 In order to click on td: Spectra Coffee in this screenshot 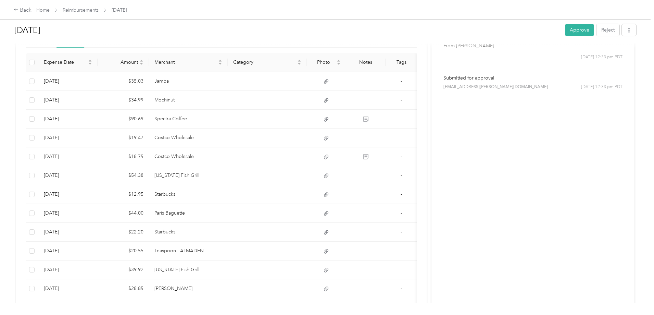, I will do `click(188, 119)`.